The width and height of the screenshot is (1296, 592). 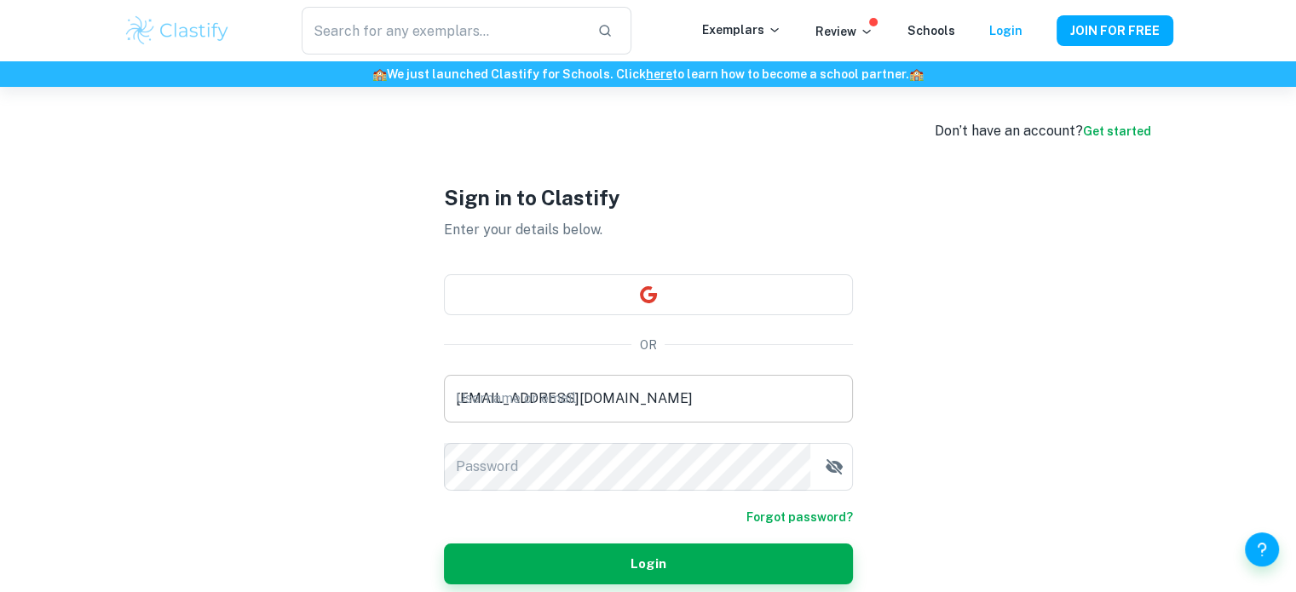 What do you see at coordinates (1006, 31) in the screenshot?
I see `a: Login` at bounding box center [1006, 31].